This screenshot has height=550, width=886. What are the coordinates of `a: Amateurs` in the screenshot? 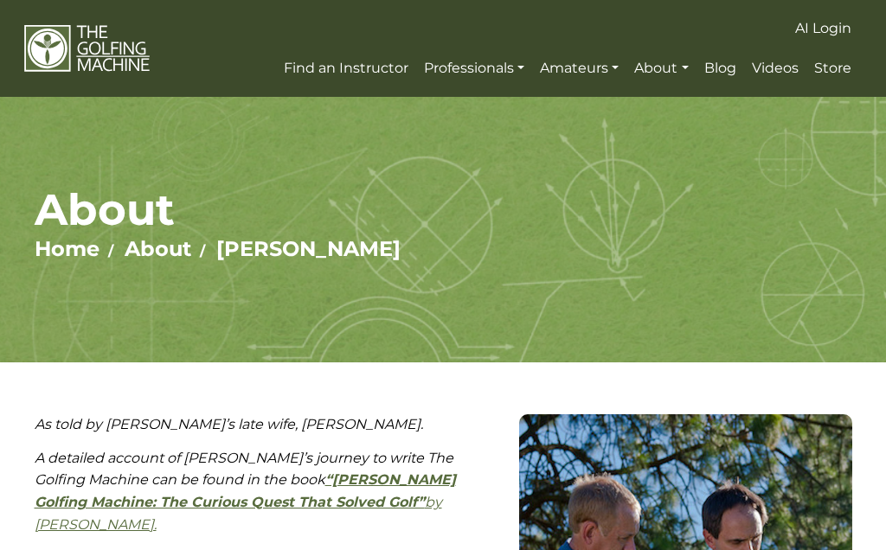 It's located at (579, 68).